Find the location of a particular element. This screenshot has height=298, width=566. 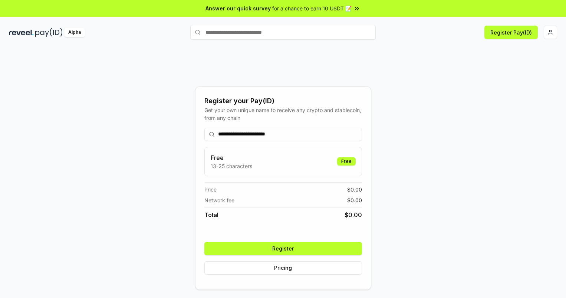

span: Network fee is located at coordinates (219, 200).